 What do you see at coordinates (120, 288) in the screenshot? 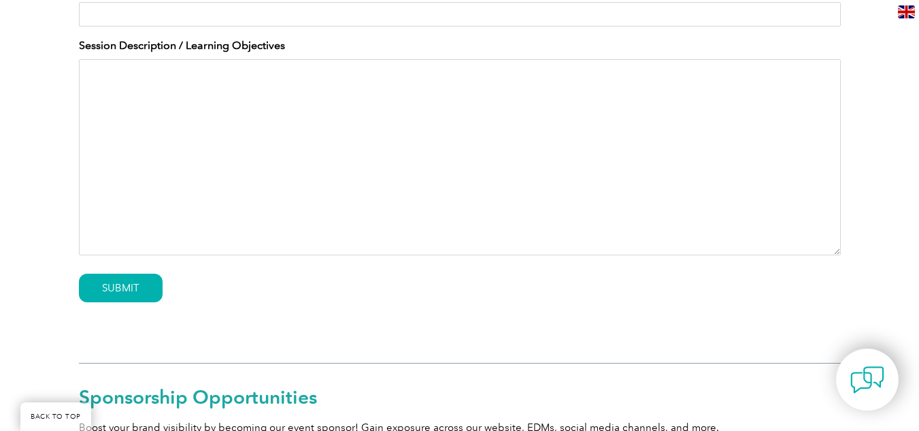
I see `input: SUBMIT` at bounding box center [120, 288].